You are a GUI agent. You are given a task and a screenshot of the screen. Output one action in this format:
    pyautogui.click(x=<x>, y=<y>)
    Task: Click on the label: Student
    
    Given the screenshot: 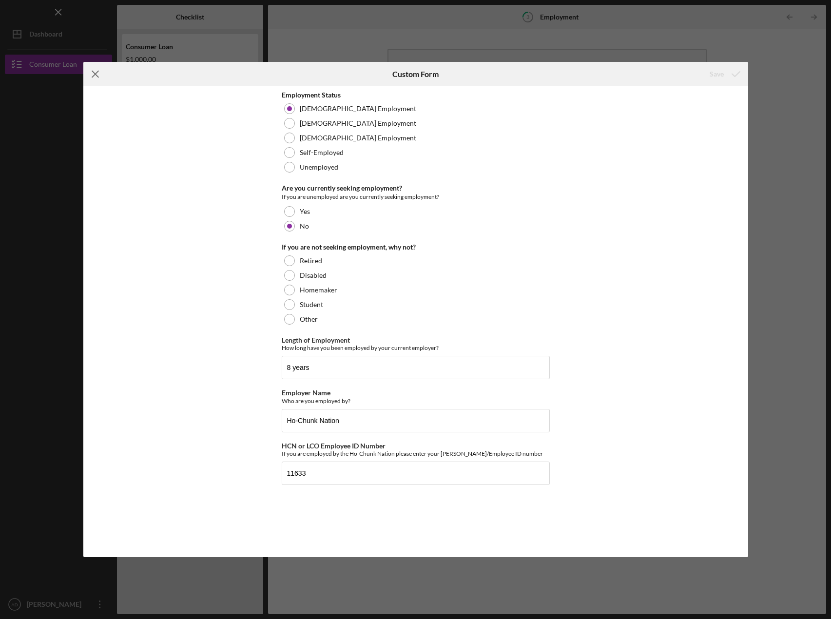 What is the action you would take?
    pyautogui.click(x=311, y=305)
    